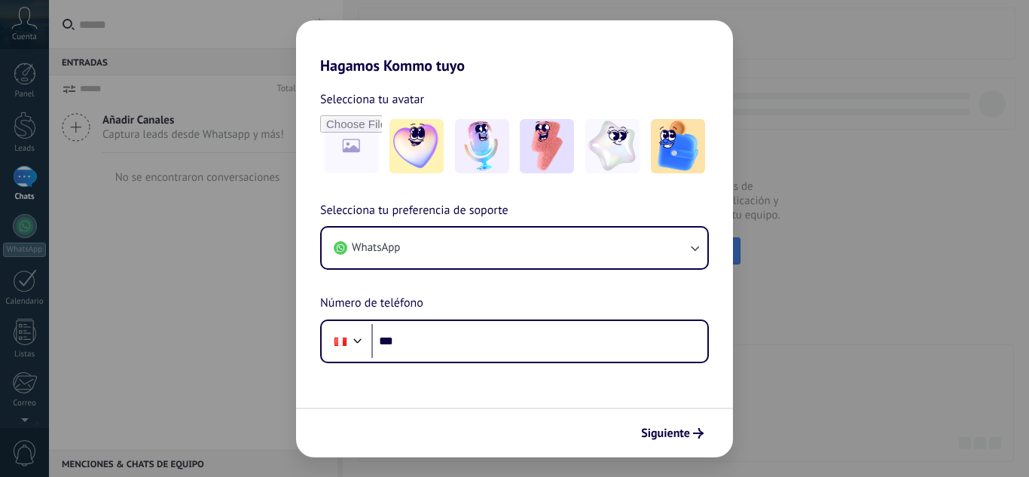  I want to click on button: Siguiente, so click(672, 433).